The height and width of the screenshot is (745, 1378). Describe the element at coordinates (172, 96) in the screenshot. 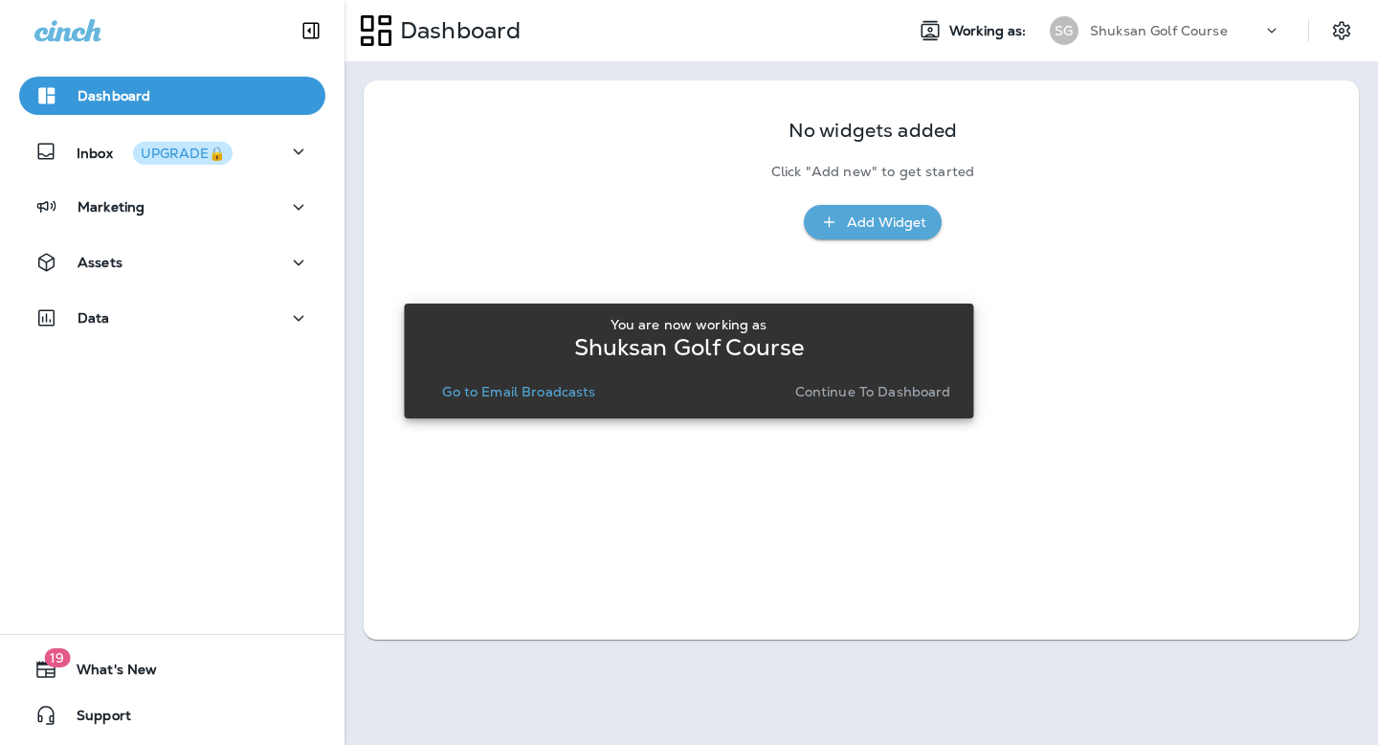

I see `button: Dashboard` at that location.